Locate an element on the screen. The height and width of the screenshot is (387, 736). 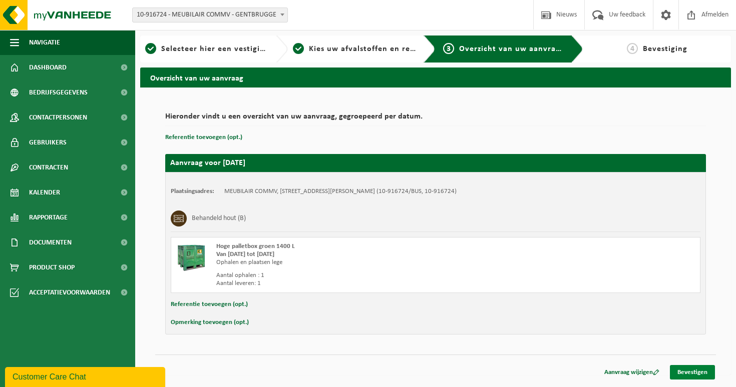
span: Dashboard is located at coordinates (48, 68).